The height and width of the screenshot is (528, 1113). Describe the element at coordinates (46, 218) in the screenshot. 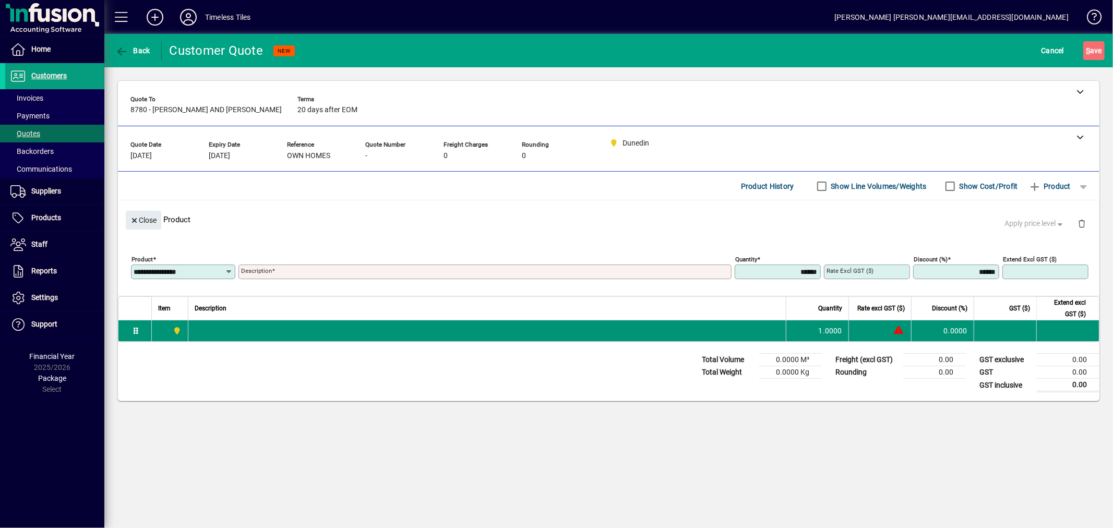

I see `span: Products` at that location.